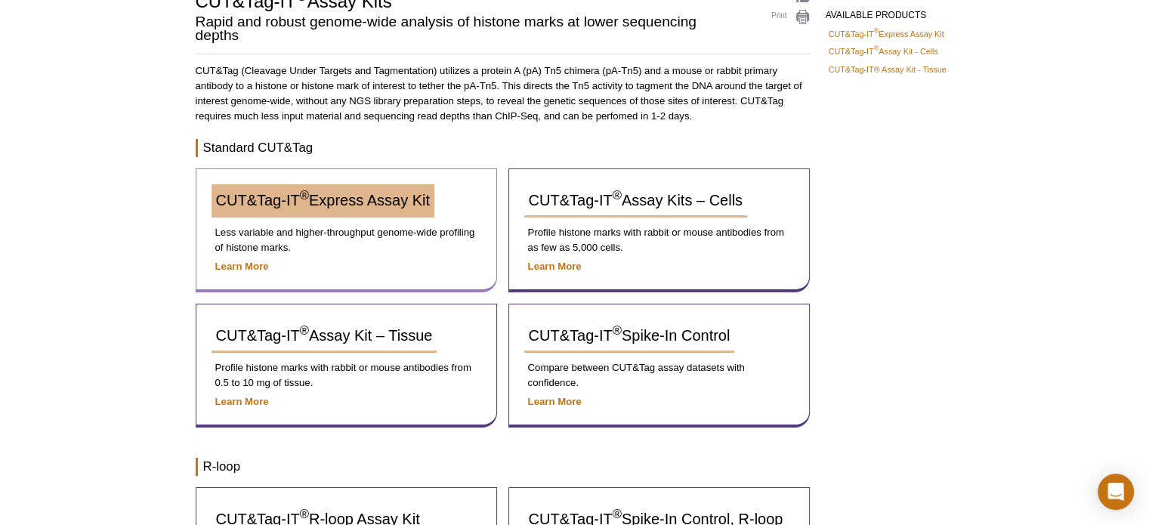 This screenshot has height=525, width=1149. I want to click on a: CUT&Tag-IT® Assay Kit - Tissue, so click(888, 69).